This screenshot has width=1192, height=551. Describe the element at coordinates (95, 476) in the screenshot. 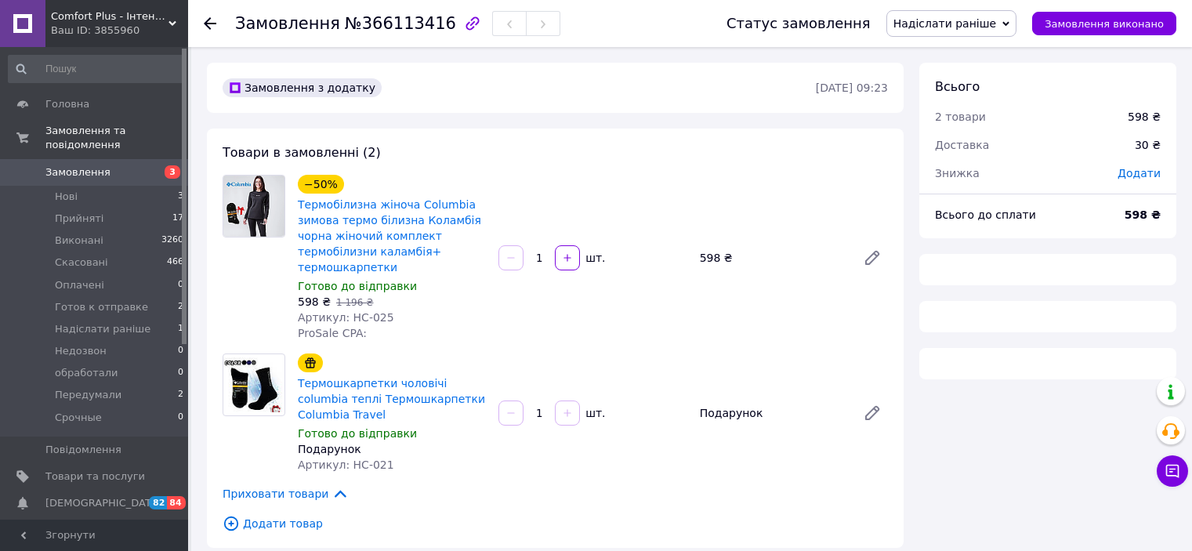

I see `span: Товари та послуги` at that location.